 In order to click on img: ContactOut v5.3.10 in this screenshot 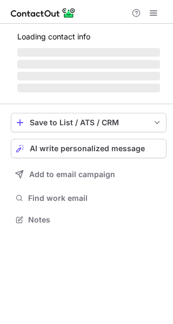, I will do `click(43, 13)`.